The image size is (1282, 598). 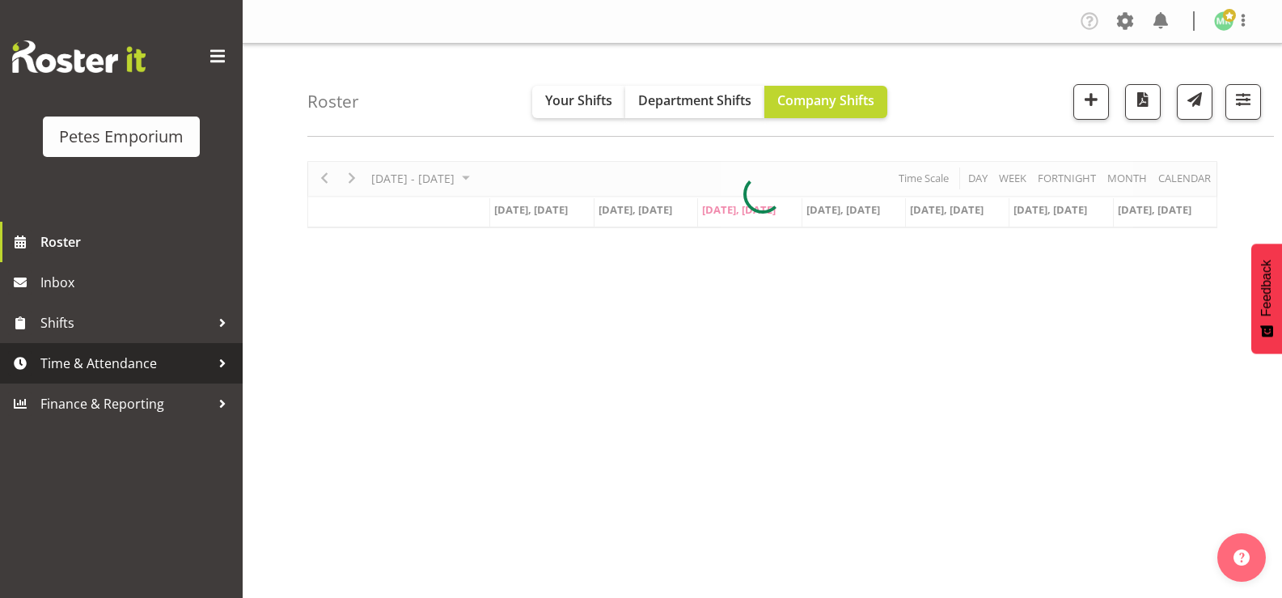 I want to click on span: Feedback, so click(x=1267, y=288).